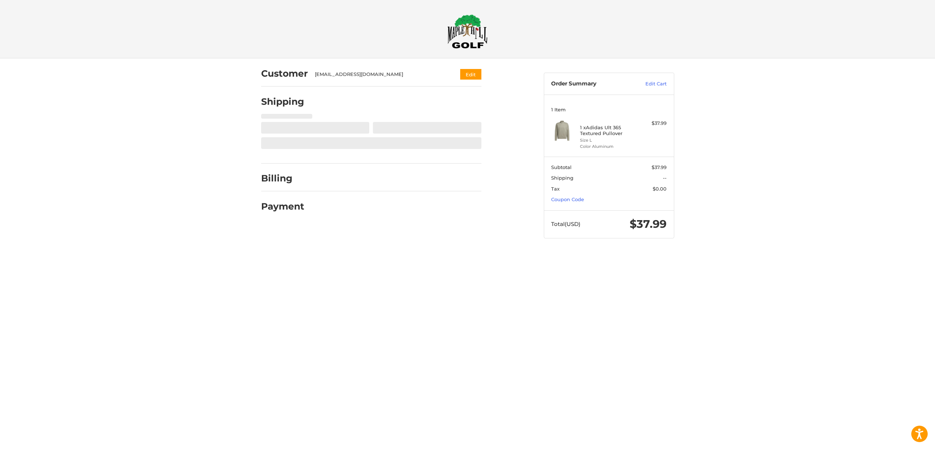  Describe the element at coordinates (283, 206) in the screenshot. I see `h2: Payment` at that location.